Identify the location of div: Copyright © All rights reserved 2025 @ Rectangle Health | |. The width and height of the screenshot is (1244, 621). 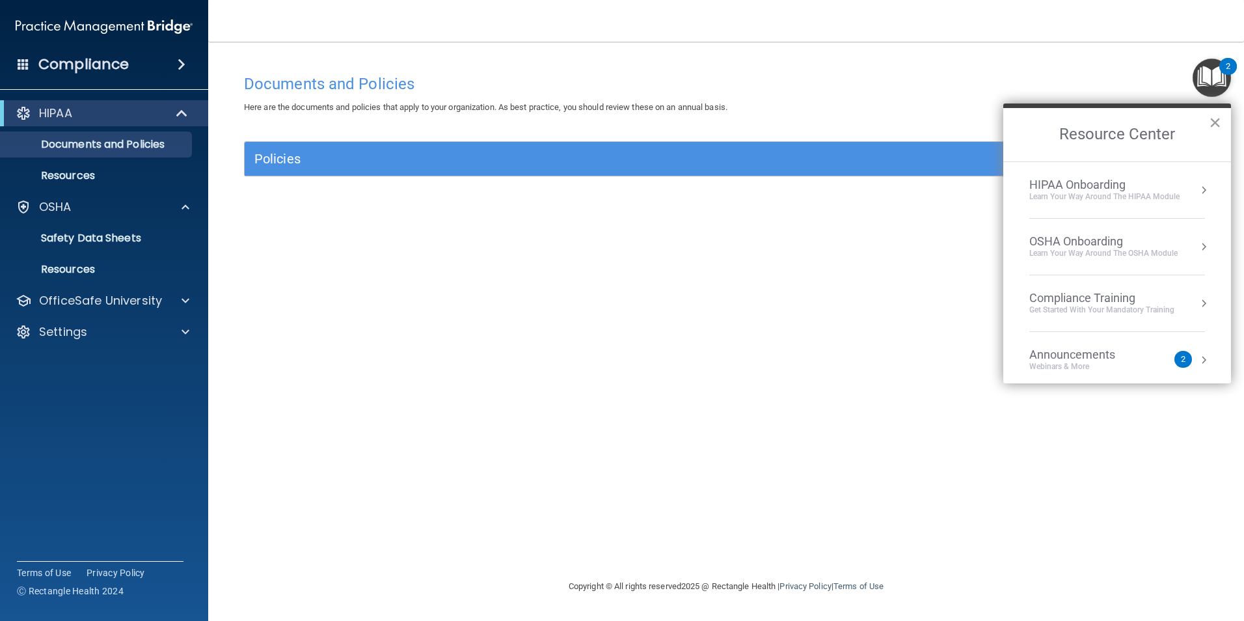
(726, 586).